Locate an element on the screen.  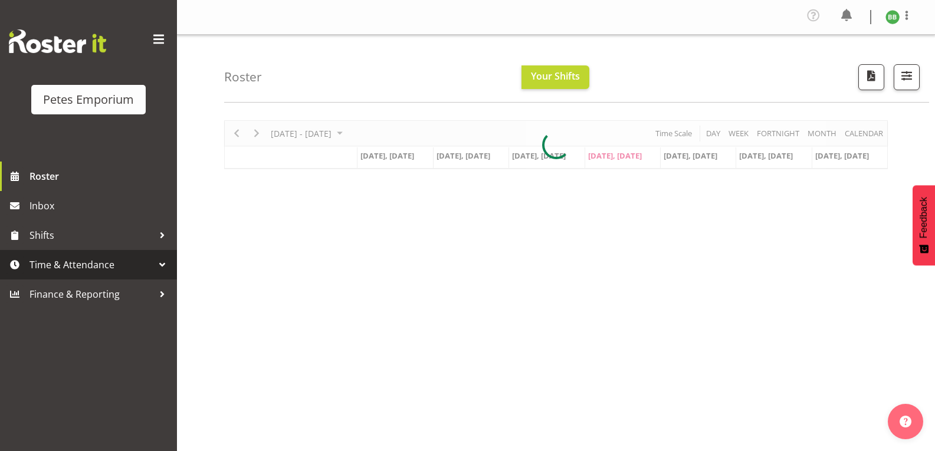
span: Finance & Reporting is located at coordinates (91, 294).